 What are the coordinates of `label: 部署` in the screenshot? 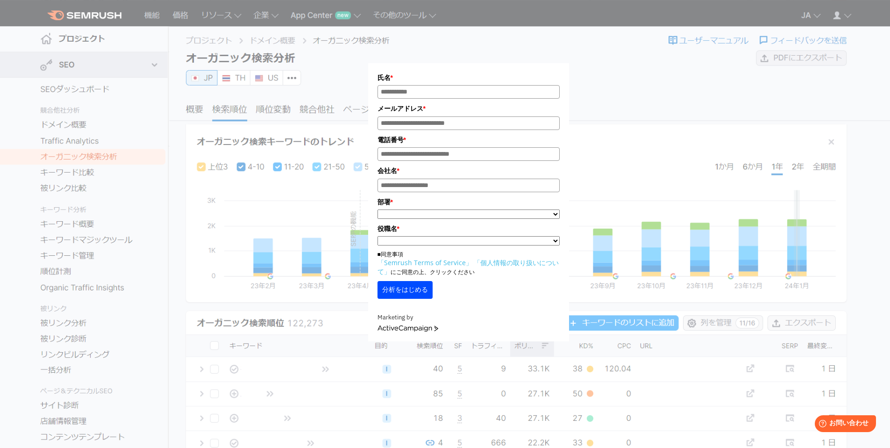 It's located at (469, 202).